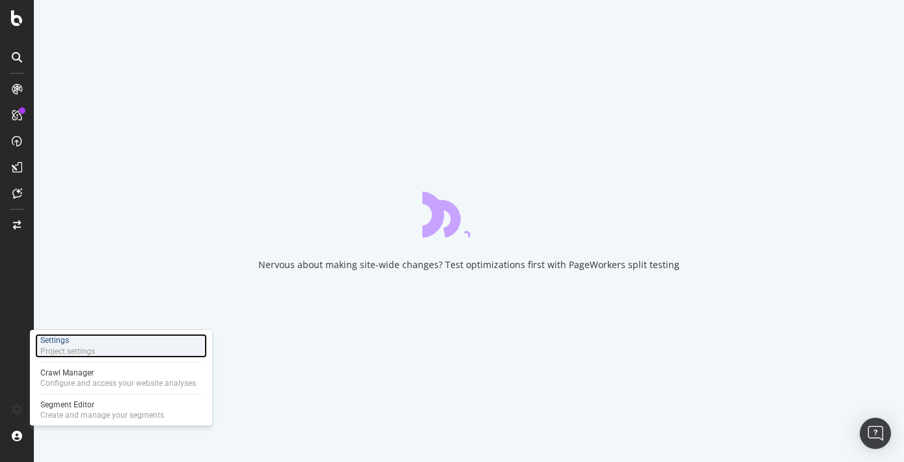 This screenshot has width=904, height=462. Describe the element at coordinates (68, 340) in the screenshot. I see `div: Settings` at that location.